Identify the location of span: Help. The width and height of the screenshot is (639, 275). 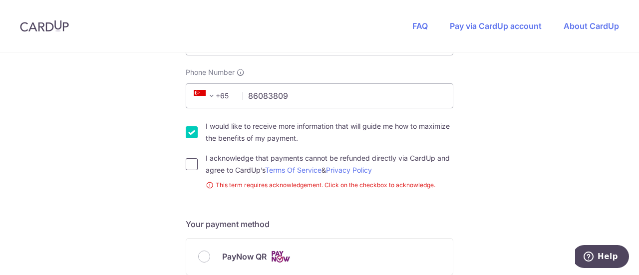
(32, 11).